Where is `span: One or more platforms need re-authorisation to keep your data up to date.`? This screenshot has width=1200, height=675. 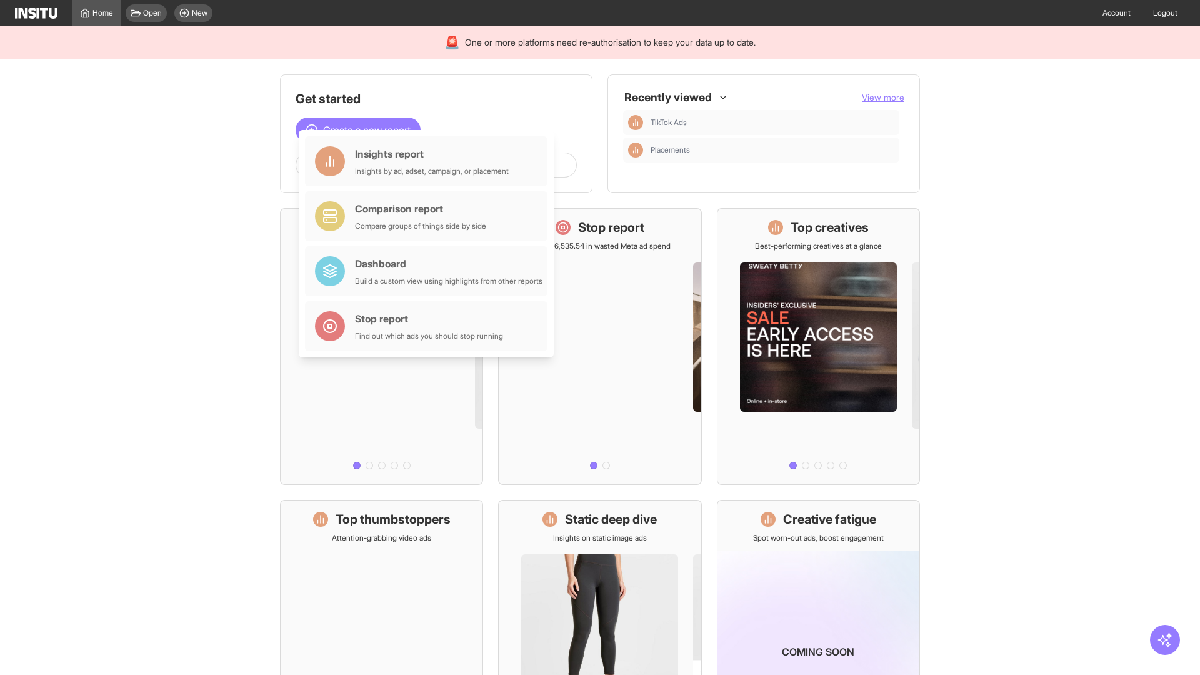 span: One or more platforms need re-authorisation to keep your data up to date. is located at coordinates (610, 43).